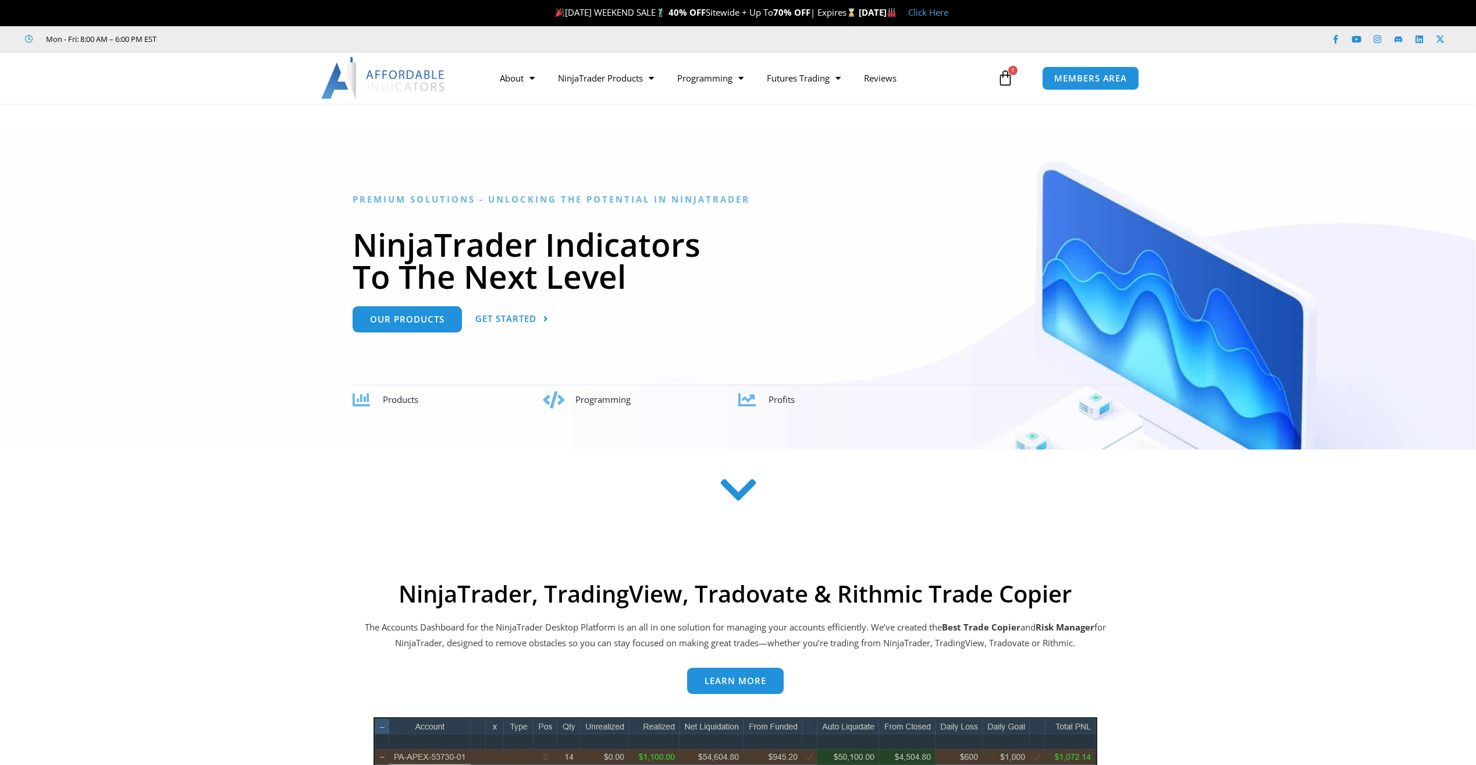 Image resolution: width=1476 pixels, height=765 pixels. What do you see at coordinates (741, 78) in the screenshot?
I see `nav: Menu` at bounding box center [741, 78].